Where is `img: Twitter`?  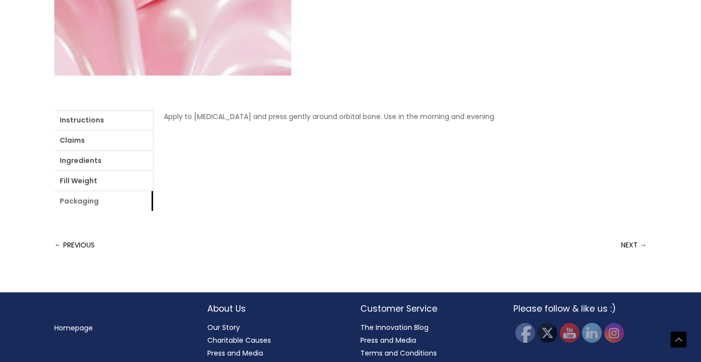 img: Twitter is located at coordinates (547, 333).